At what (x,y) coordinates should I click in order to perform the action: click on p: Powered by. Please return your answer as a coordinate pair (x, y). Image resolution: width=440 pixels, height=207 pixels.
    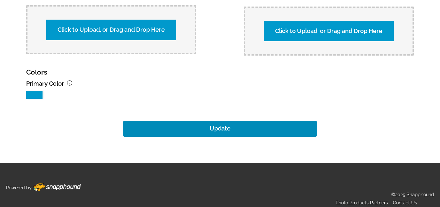
    Looking at the image, I should click on (19, 188).